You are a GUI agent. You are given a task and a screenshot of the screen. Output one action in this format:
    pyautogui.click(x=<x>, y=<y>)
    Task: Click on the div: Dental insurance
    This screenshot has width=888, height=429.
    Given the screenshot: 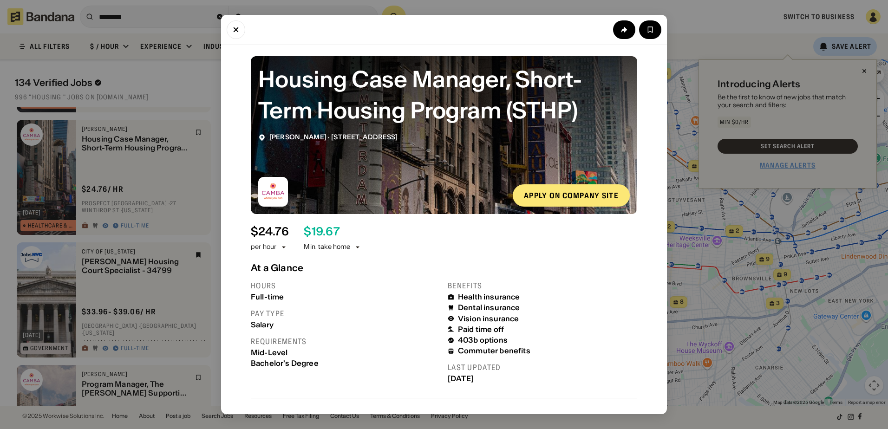 What is the action you would take?
    pyautogui.click(x=489, y=308)
    